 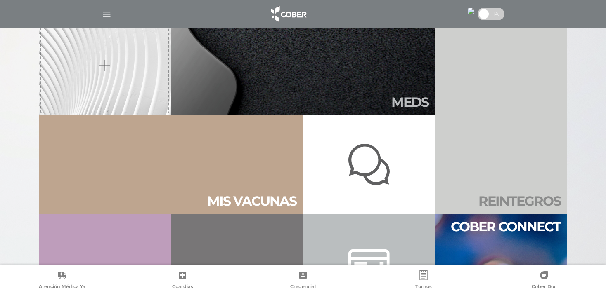 What do you see at coordinates (423, 281) in the screenshot?
I see `a: Turnos` at bounding box center [423, 281].